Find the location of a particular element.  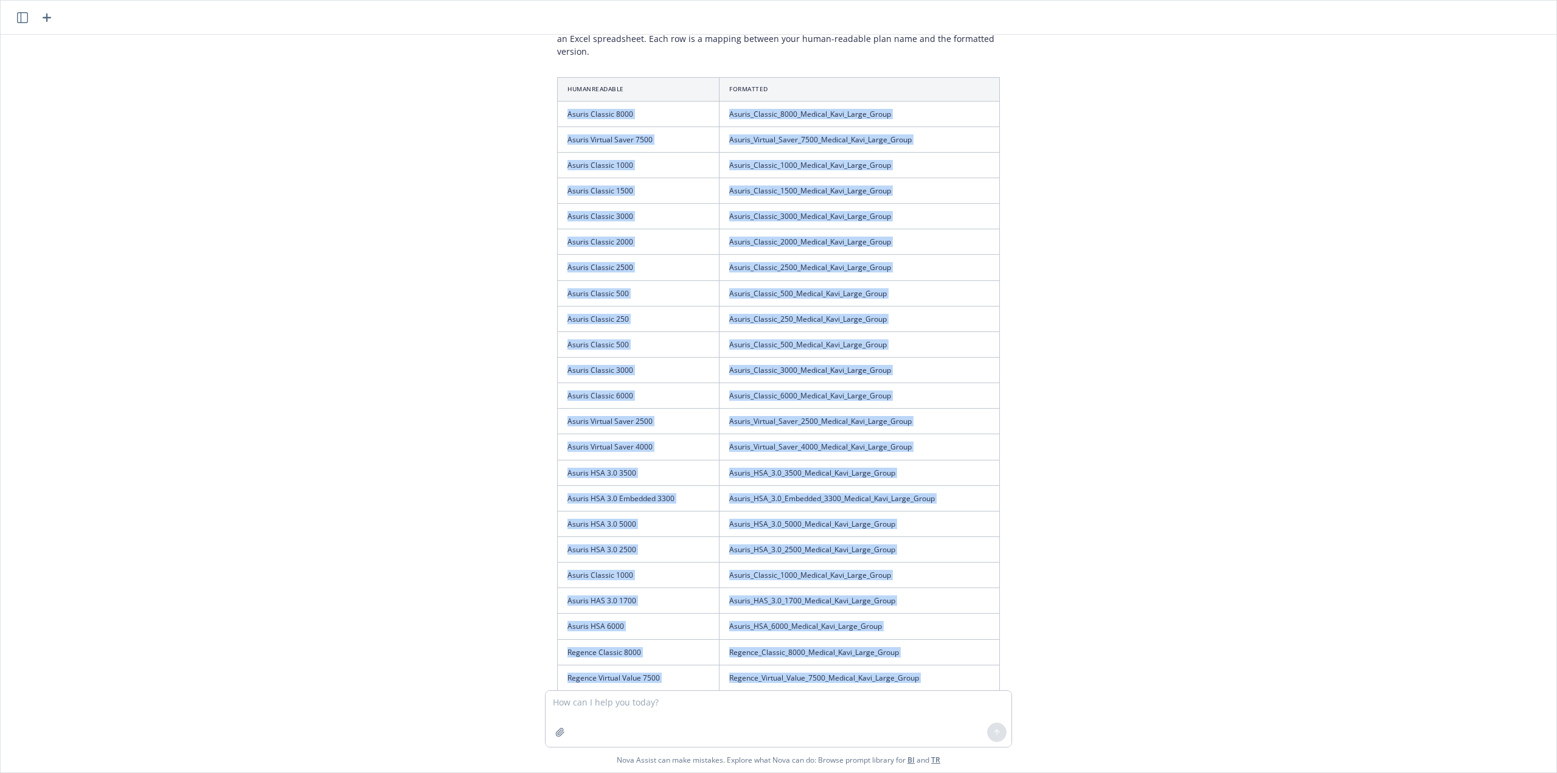

td: Asuris Classic 1500 is located at coordinates (639, 190).